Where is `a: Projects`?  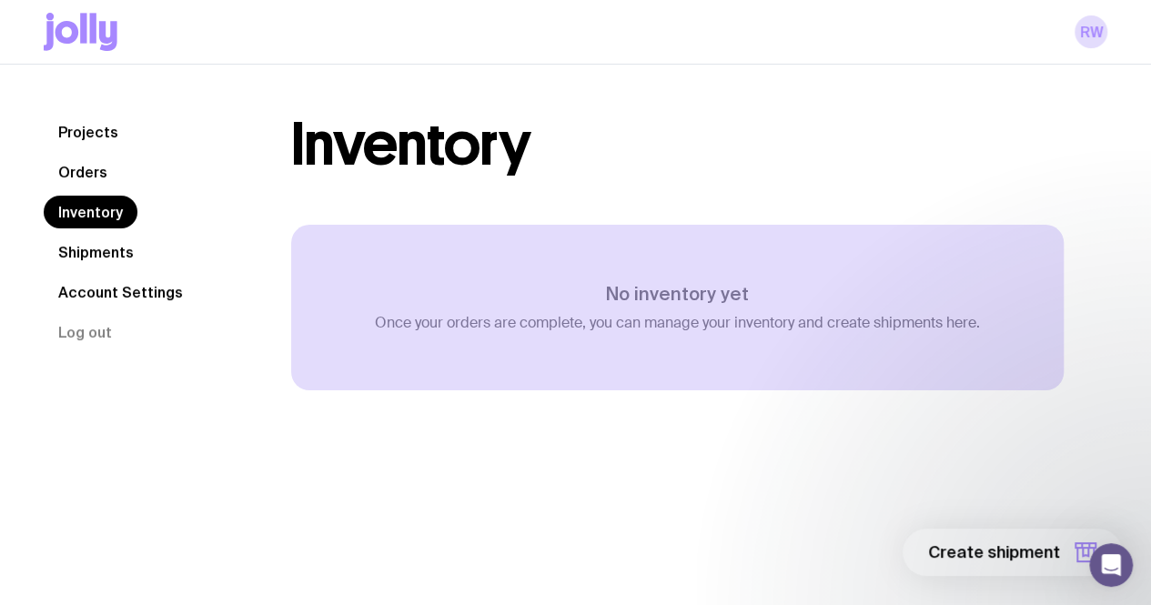
a: Projects is located at coordinates (88, 132).